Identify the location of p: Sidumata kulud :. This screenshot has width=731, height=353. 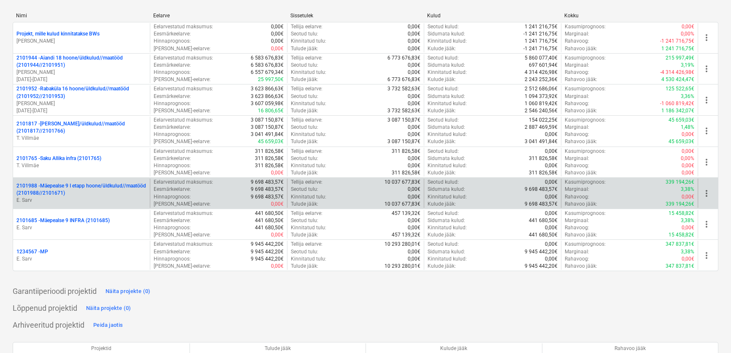
(446, 220).